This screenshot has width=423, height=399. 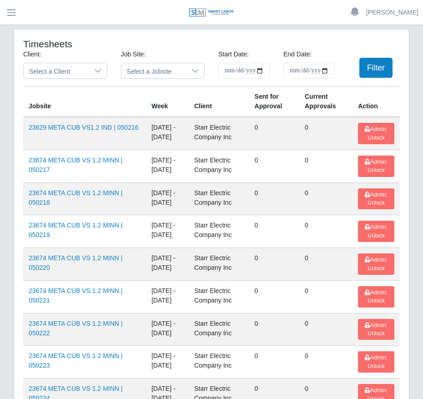 I want to click on th: Client, so click(x=219, y=102).